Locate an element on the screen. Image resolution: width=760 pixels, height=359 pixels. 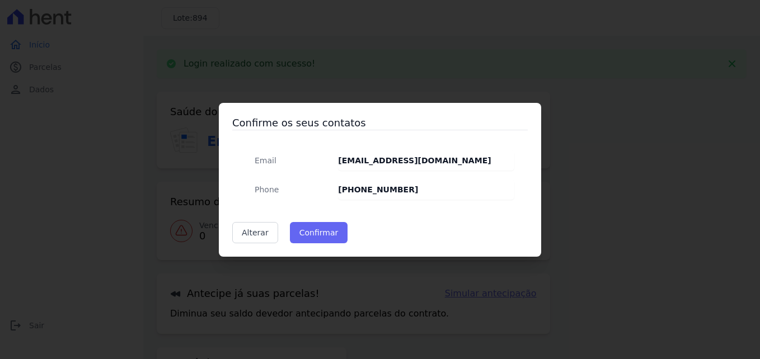
a: Alterar is located at coordinates (255, 233).